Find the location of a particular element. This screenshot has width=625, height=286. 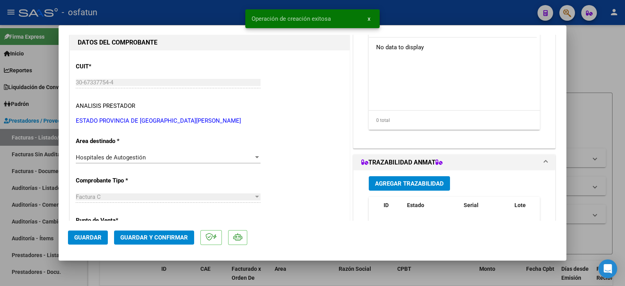

div: ANALISIS PRESTADOR is located at coordinates (105, 106).